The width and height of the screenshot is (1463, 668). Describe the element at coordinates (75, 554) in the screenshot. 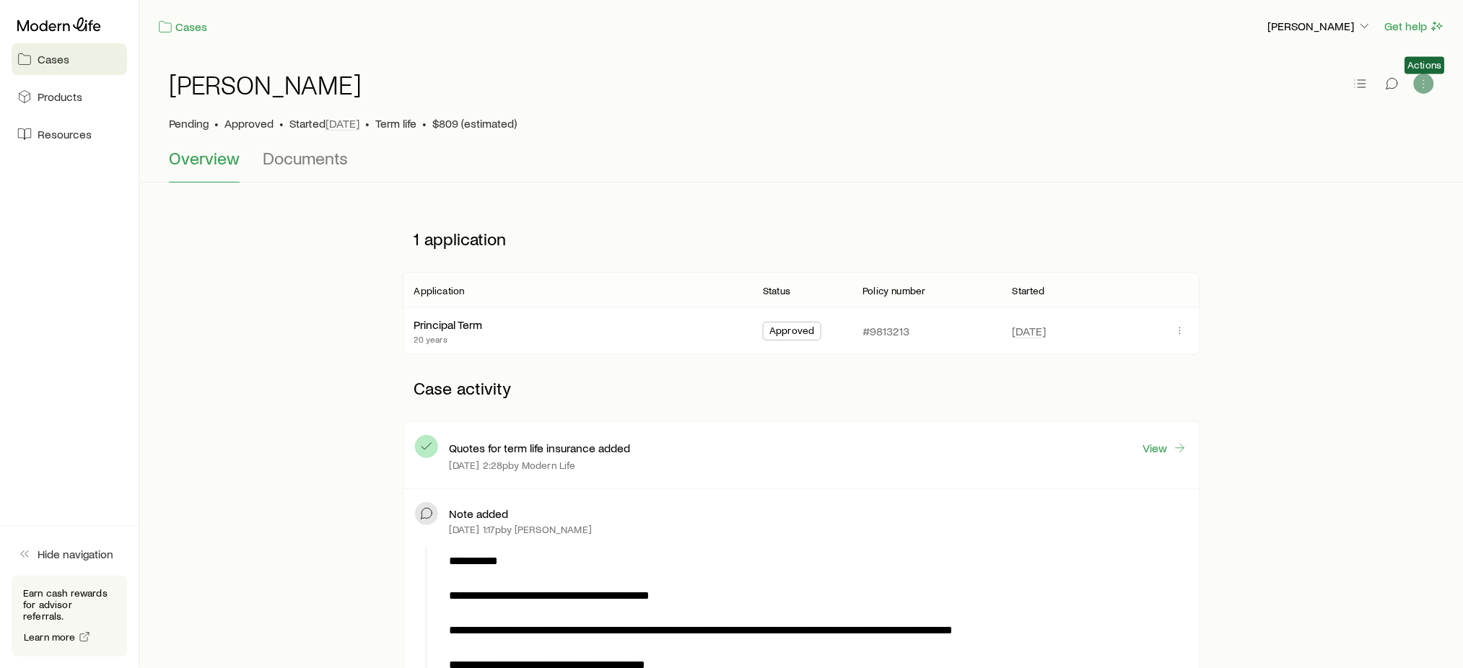

I see `span: Hide navigation` at that location.